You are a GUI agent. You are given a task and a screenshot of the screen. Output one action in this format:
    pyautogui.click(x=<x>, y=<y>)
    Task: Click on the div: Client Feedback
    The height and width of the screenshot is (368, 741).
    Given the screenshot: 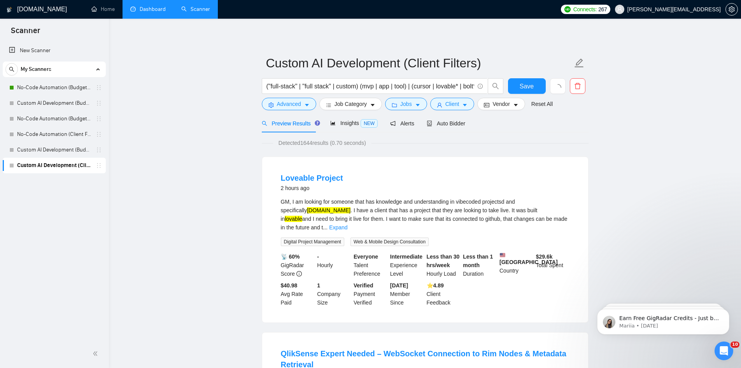 What is the action you would take?
    pyautogui.click(x=443, y=294)
    